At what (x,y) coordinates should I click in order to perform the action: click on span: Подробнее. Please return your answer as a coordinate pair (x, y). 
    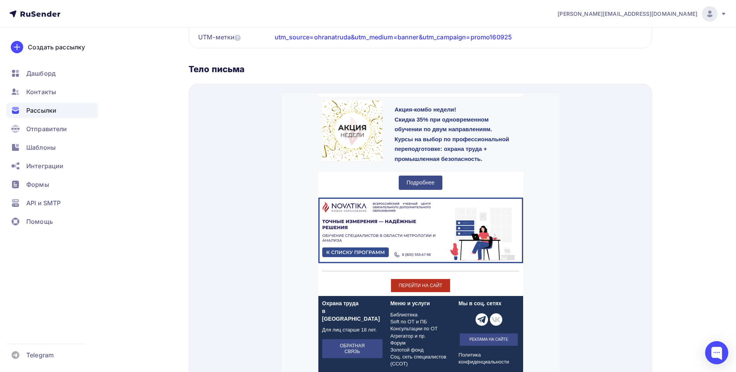
    Looking at the image, I should click on (139, 89).